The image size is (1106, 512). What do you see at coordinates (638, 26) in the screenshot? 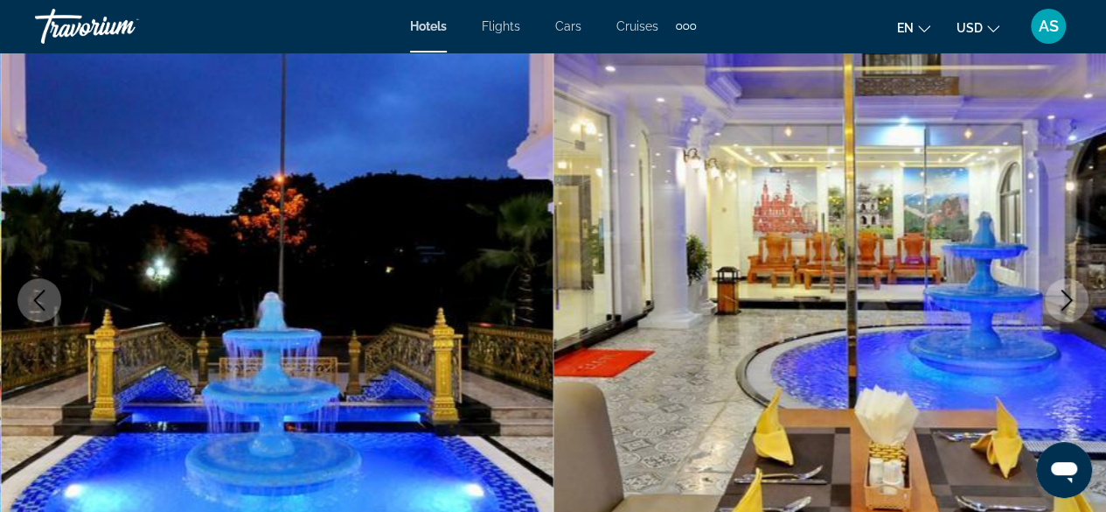
I see `a: Cruises` at bounding box center [638, 26].